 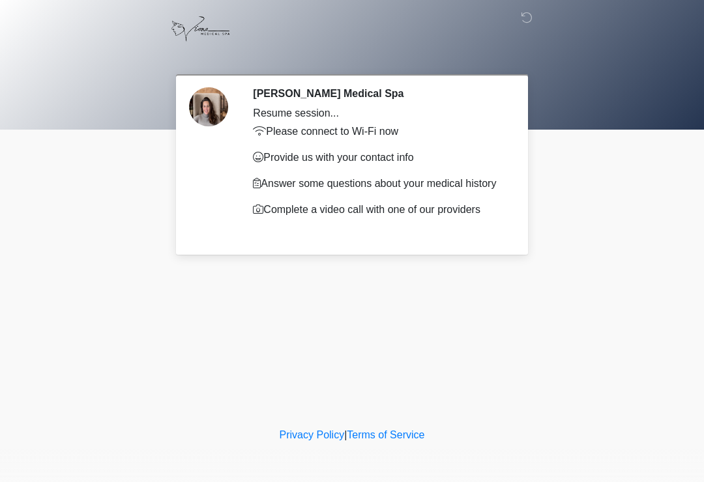 What do you see at coordinates (379, 132) in the screenshot?
I see `p: Please connect to Wi-Fi now` at bounding box center [379, 132].